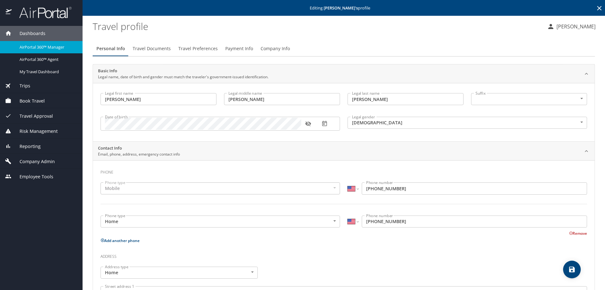 The width and height of the screenshot is (605, 290). I want to click on span: Dashboards, so click(28, 33).